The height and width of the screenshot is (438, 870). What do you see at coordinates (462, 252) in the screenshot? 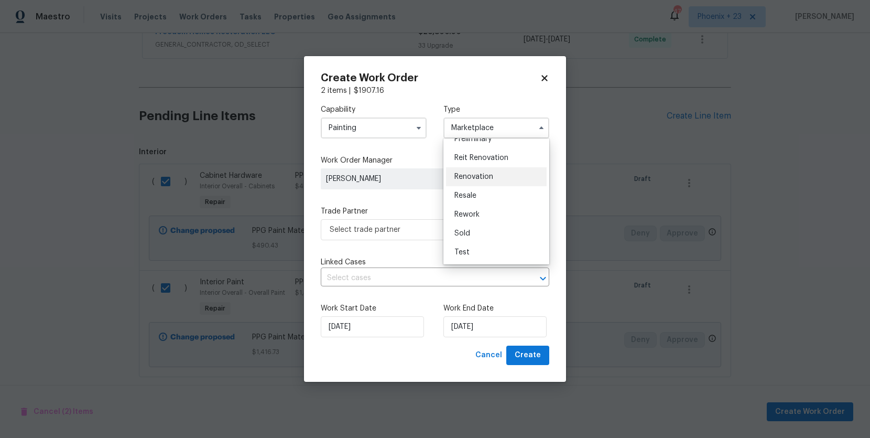
I see `span: Test` at bounding box center [462, 252].